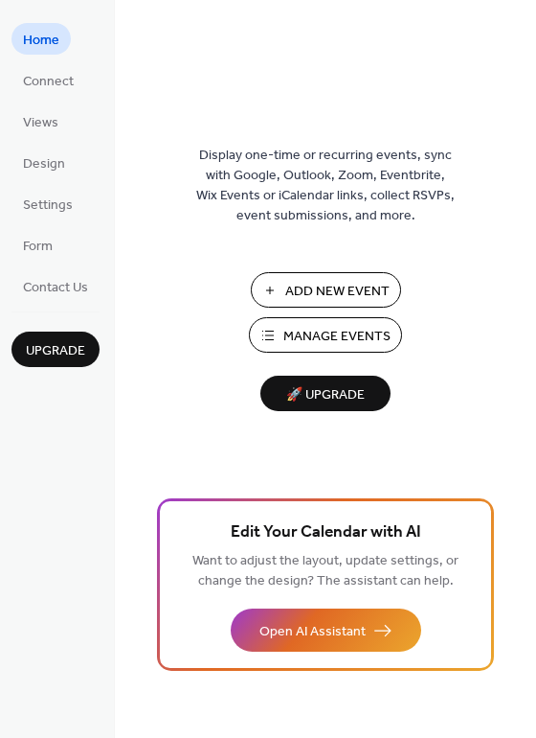  Describe the element at coordinates (56, 349) in the screenshot. I see `button: Upgrade` at that location.